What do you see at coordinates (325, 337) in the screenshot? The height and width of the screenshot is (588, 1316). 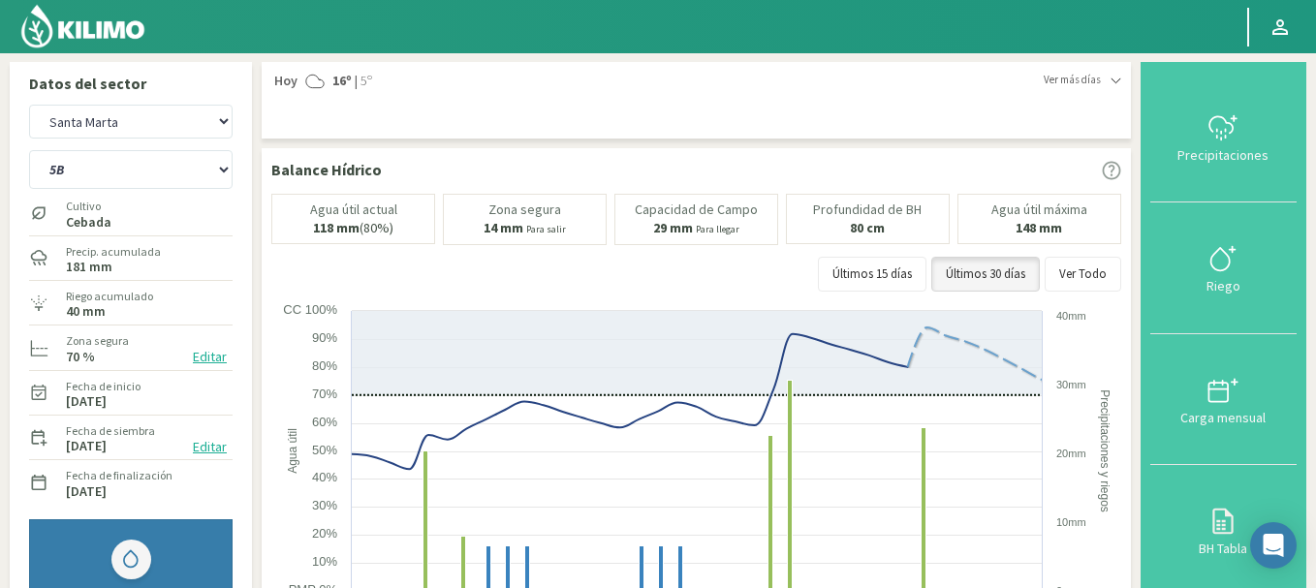 I see `text: 90%` at bounding box center [325, 337].